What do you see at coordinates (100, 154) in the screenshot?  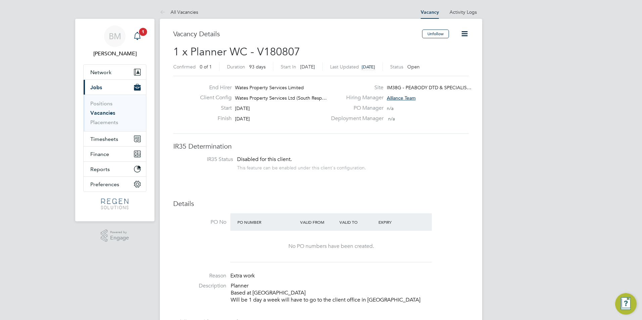 I see `span: Finance` at bounding box center [100, 154].